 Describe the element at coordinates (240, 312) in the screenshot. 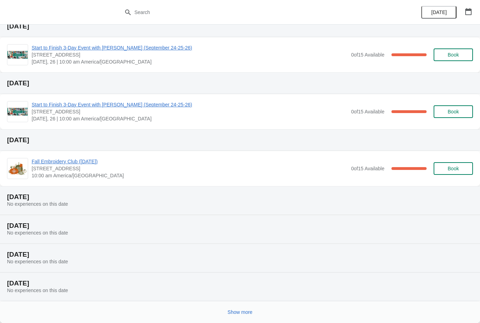

I see `span: Show more` at that location.